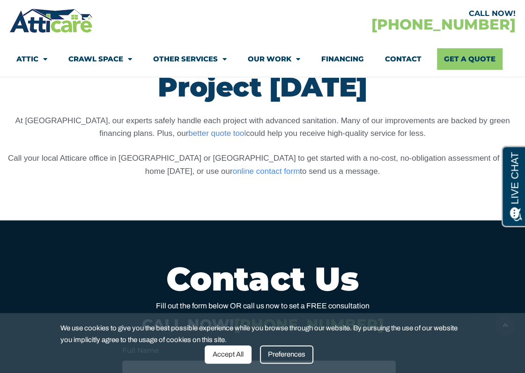 The width and height of the screenshot is (525, 373). I want to click on a: Our Work, so click(274, 59).